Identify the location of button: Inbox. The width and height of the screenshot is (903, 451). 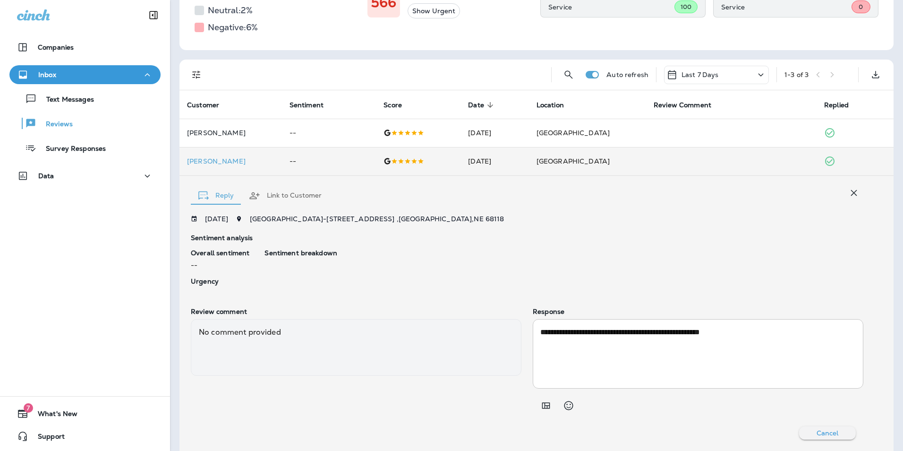
(85, 75).